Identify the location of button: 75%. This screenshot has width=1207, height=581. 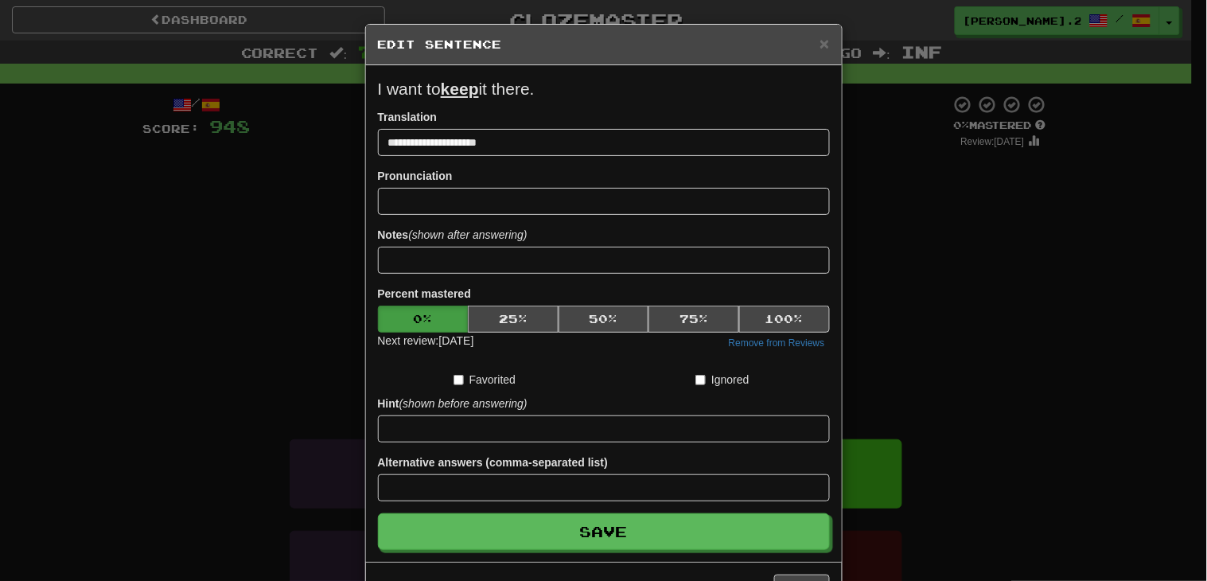
(694, 319).